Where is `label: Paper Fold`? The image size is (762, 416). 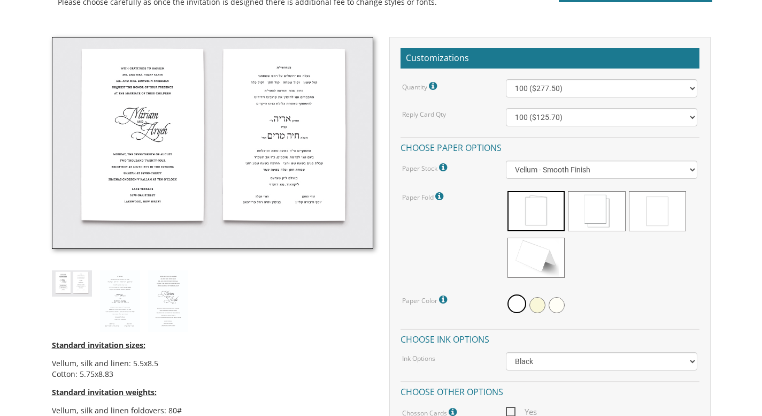 label: Paper Fold is located at coordinates (424, 196).